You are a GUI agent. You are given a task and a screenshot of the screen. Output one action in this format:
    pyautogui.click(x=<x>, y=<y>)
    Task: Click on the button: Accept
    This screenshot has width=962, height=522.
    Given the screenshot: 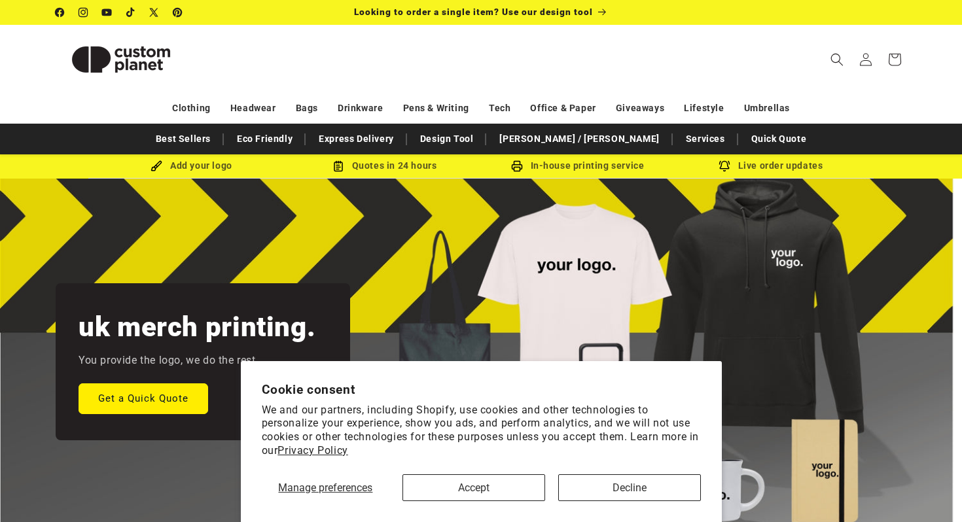 What is the action you would take?
    pyautogui.click(x=474, y=487)
    